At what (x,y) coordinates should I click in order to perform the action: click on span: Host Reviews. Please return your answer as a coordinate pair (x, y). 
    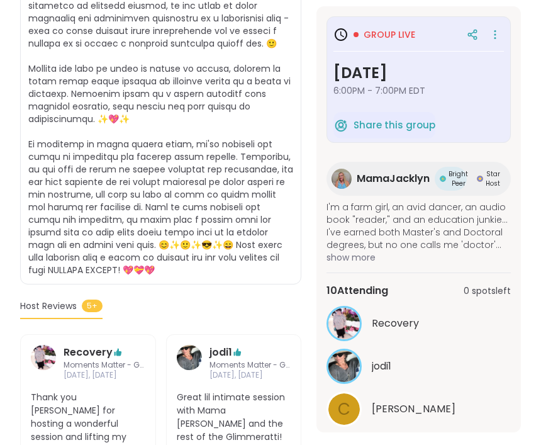
    Looking at the image, I should click on (48, 306).